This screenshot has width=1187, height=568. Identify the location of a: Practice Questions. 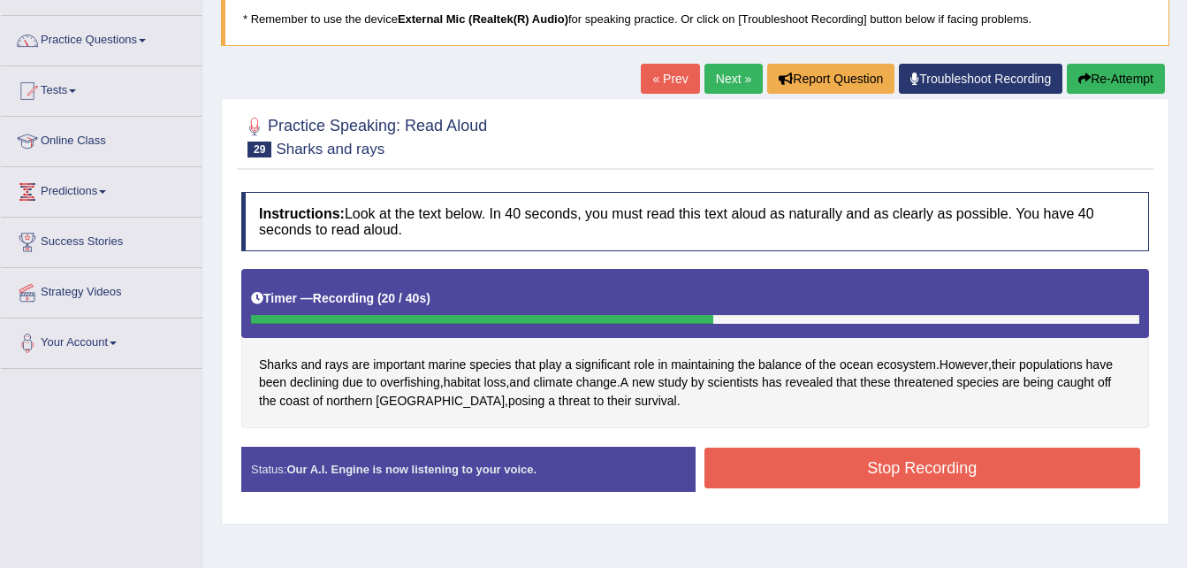
(102, 38).